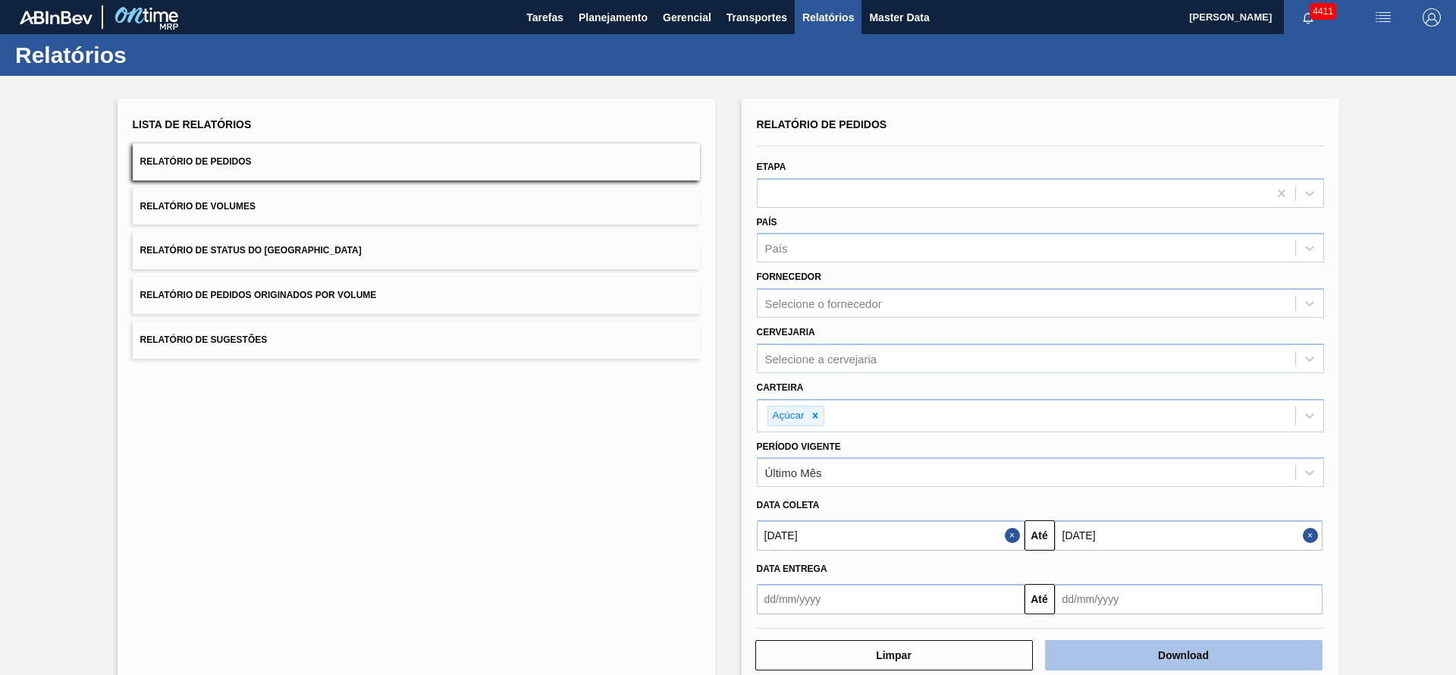  Describe the element at coordinates (771, 167) in the screenshot. I see `label: Etapa` at that location.